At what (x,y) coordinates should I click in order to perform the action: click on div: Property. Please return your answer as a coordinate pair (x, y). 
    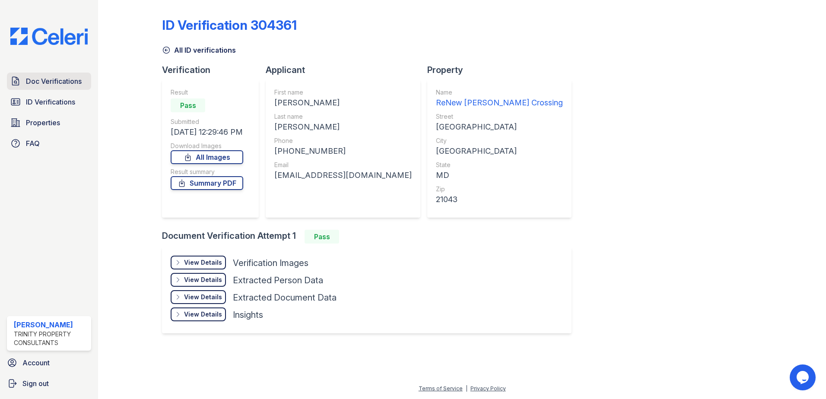
    Looking at the image, I should click on (503, 70).